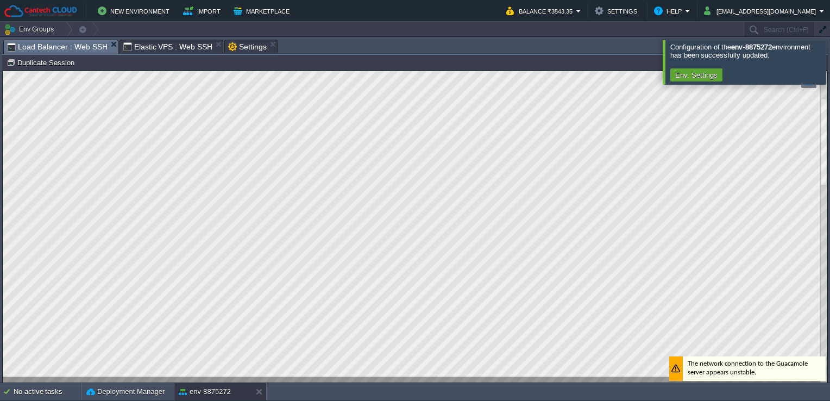  What do you see at coordinates (57, 47) in the screenshot?
I see `span: Load Balancer : Web SSH` at bounding box center [57, 47].